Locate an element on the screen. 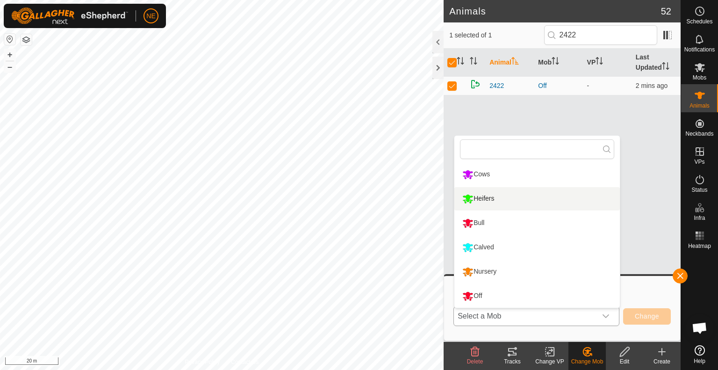  div: Bull is located at coordinates (473, 223).